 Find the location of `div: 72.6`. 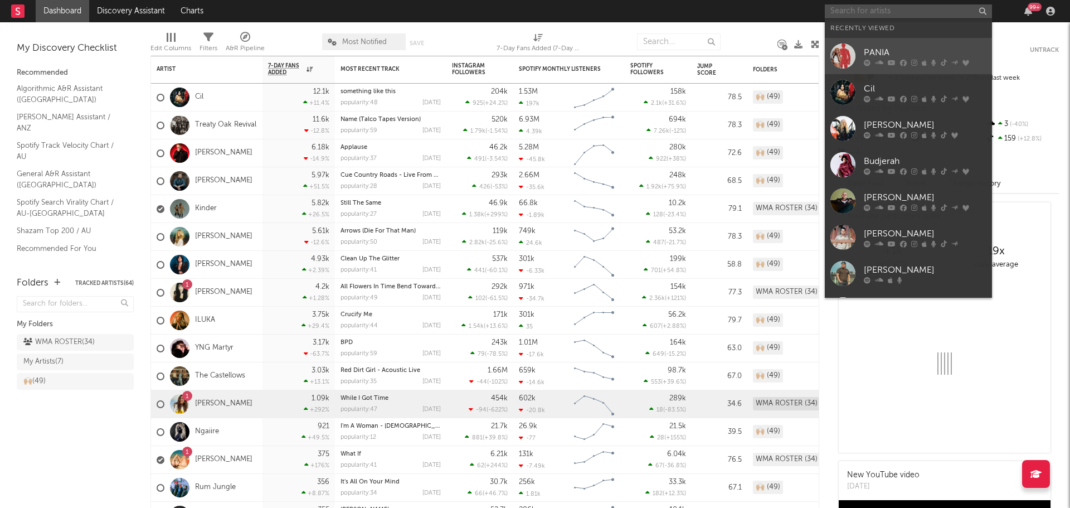

div: 72.6 is located at coordinates (719, 153).